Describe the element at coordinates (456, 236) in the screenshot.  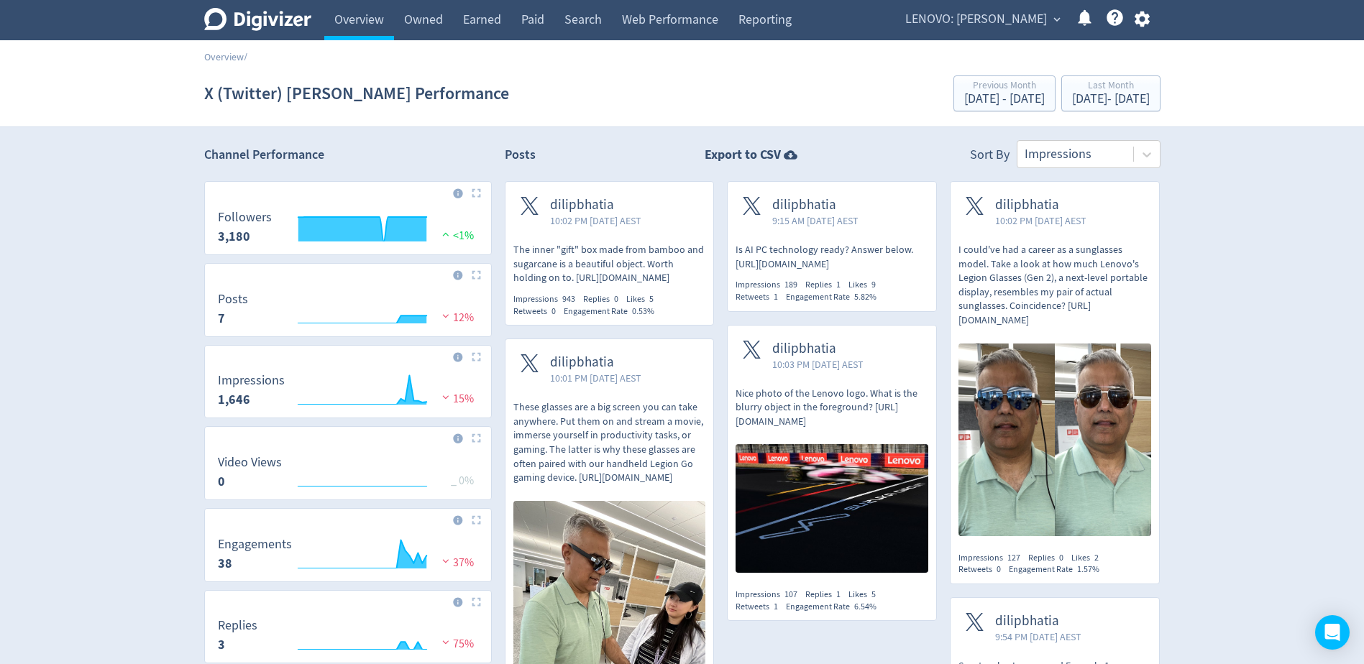
I see `span: <1%` at that location.